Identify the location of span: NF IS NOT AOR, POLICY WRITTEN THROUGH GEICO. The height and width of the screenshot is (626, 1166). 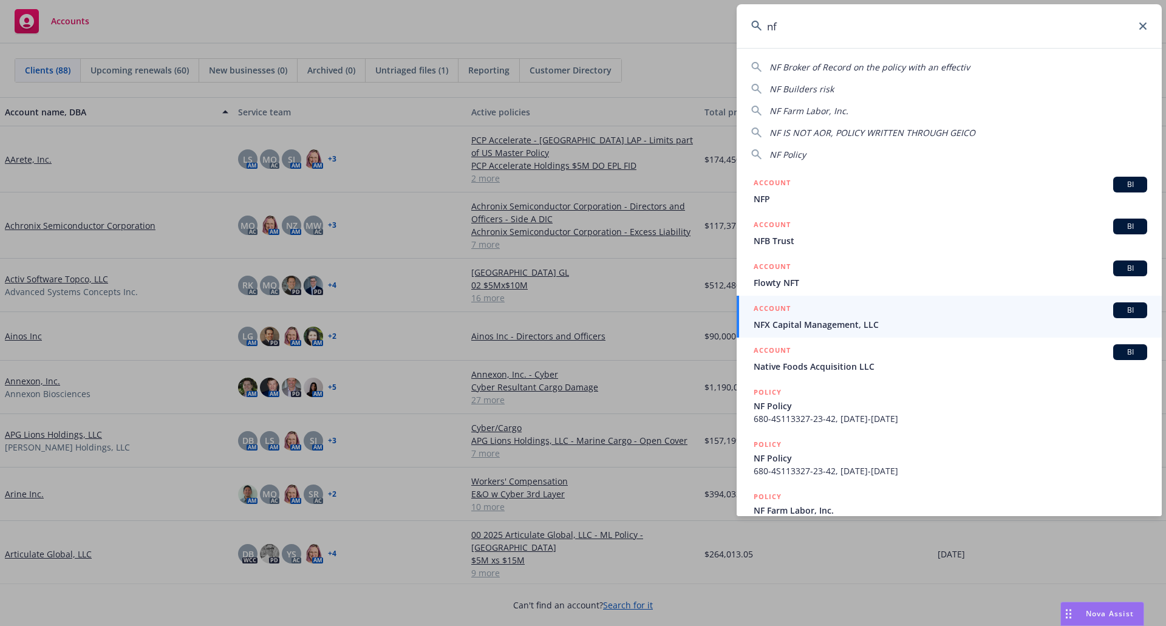
(872, 132).